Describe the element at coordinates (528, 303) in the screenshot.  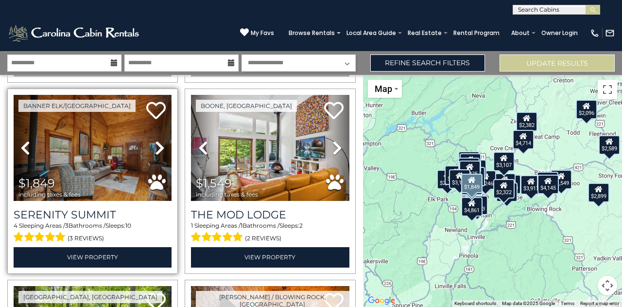
I see `span: Map data ©2025 Google` at that location.